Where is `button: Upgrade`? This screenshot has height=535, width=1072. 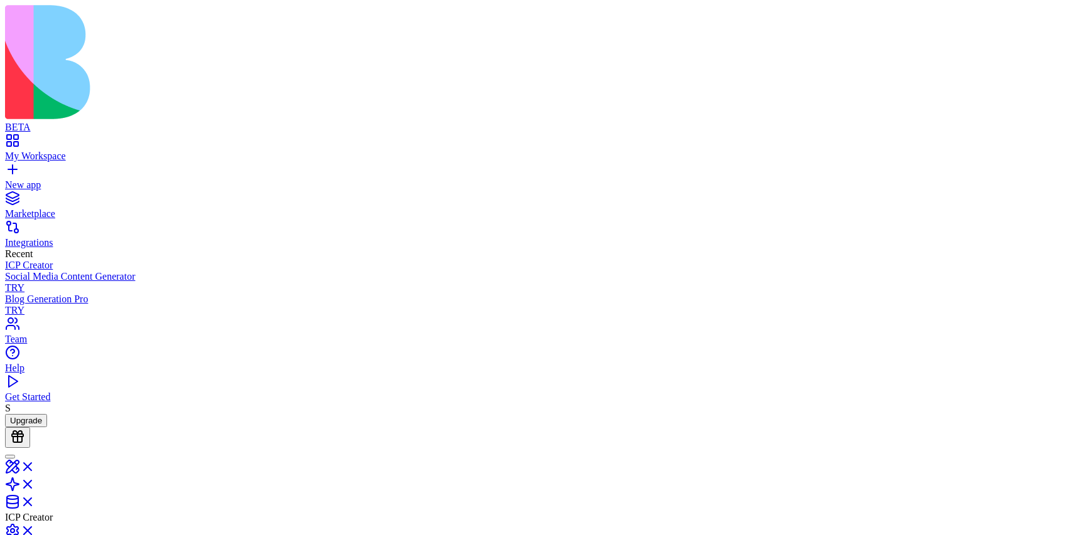 button: Upgrade is located at coordinates (26, 420).